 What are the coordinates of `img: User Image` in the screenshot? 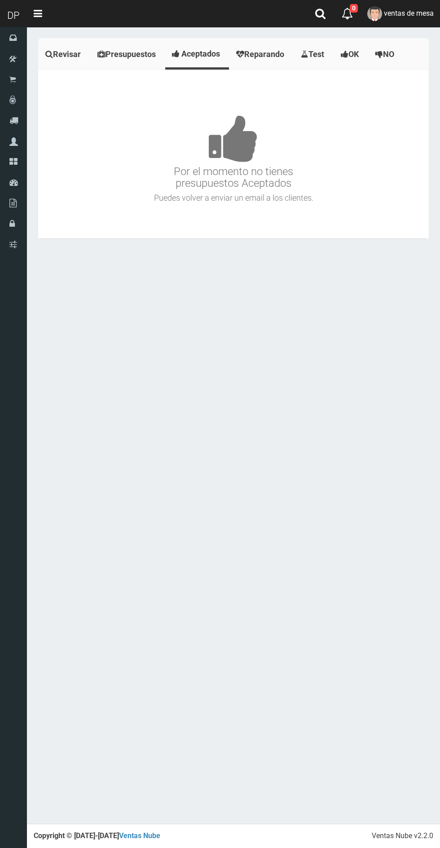 It's located at (374, 13).